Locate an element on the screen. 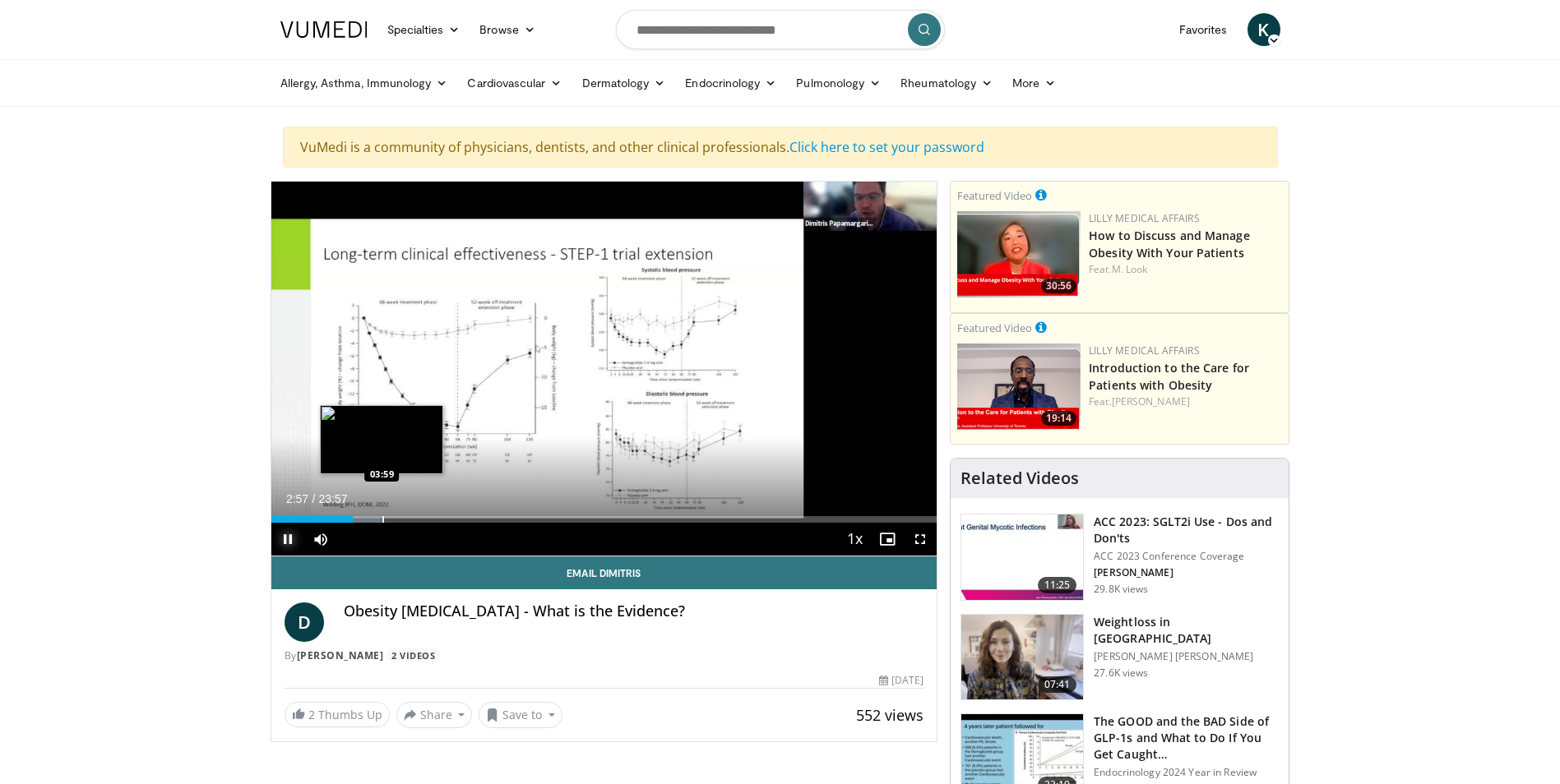 The height and width of the screenshot is (784, 1560). a: Pulmonology is located at coordinates (838, 83).